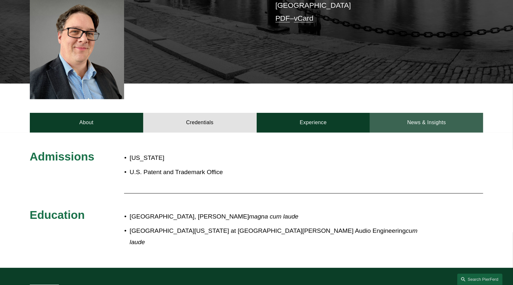 The image size is (513, 285). What do you see at coordinates (275, 236) in the screenshot?
I see `em: cum laude` at bounding box center [275, 236].